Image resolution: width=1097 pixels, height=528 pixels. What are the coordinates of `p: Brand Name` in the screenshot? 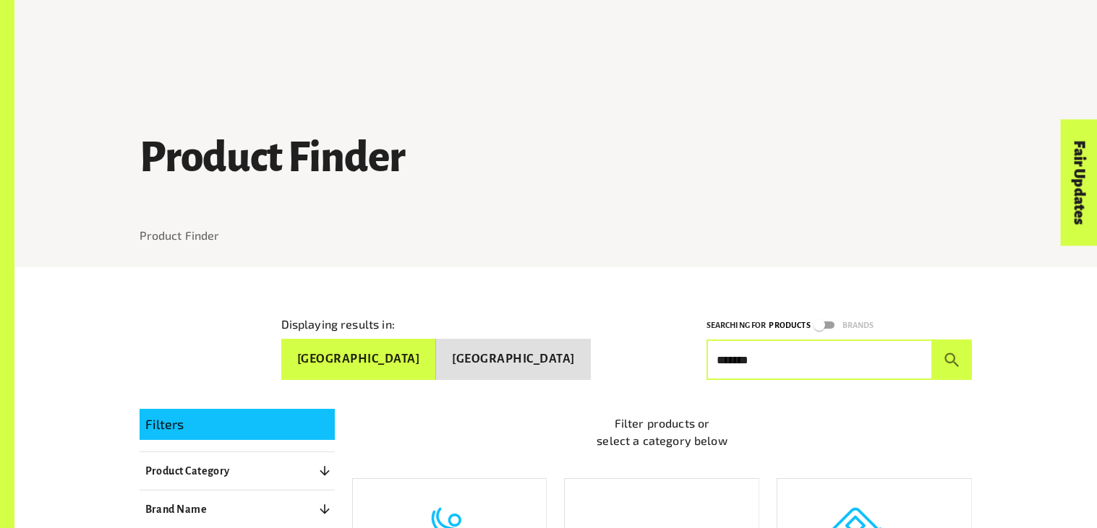 It's located at (176, 510).